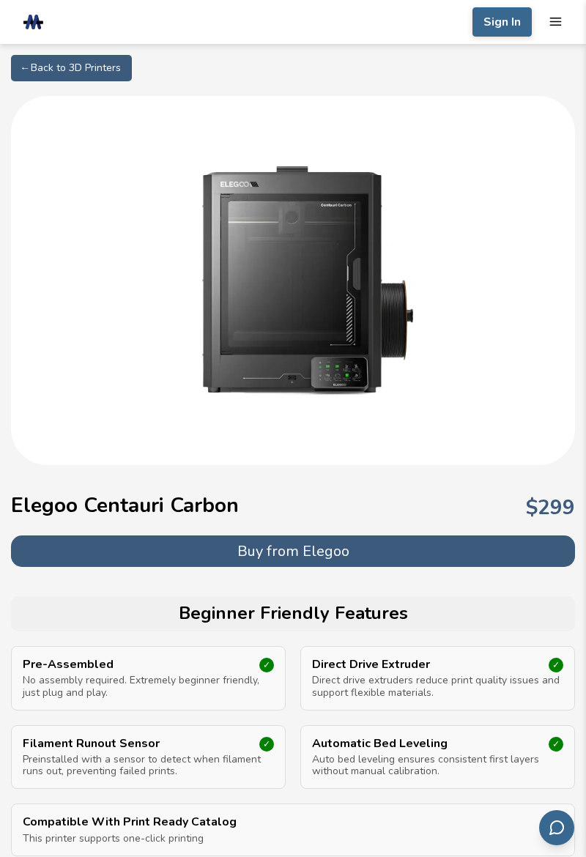  What do you see at coordinates (437, 686) in the screenshot?
I see `p: Direct drive extruders reduce print quality issues and support flexible materials.` at bounding box center [437, 686].